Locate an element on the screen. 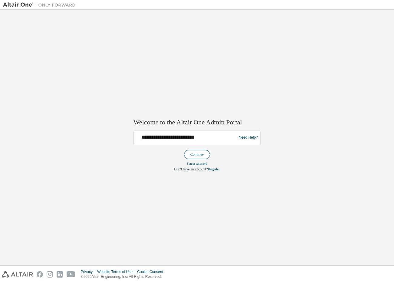  a: Forgot password is located at coordinates (197, 163).